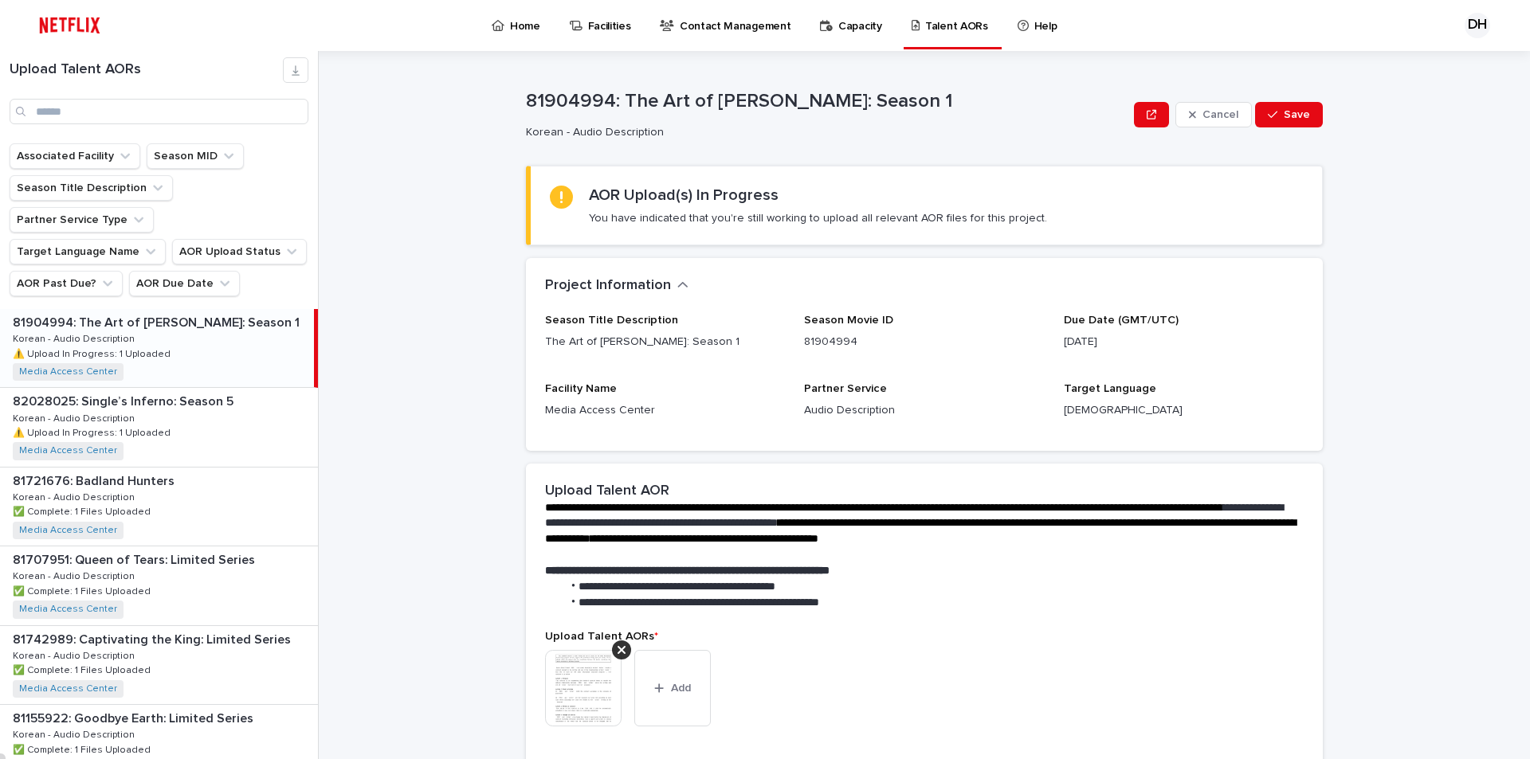  What do you see at coordinates (1296, 115) in the screenshot?
I see `span: Save` at bounding box center [1296, 115].